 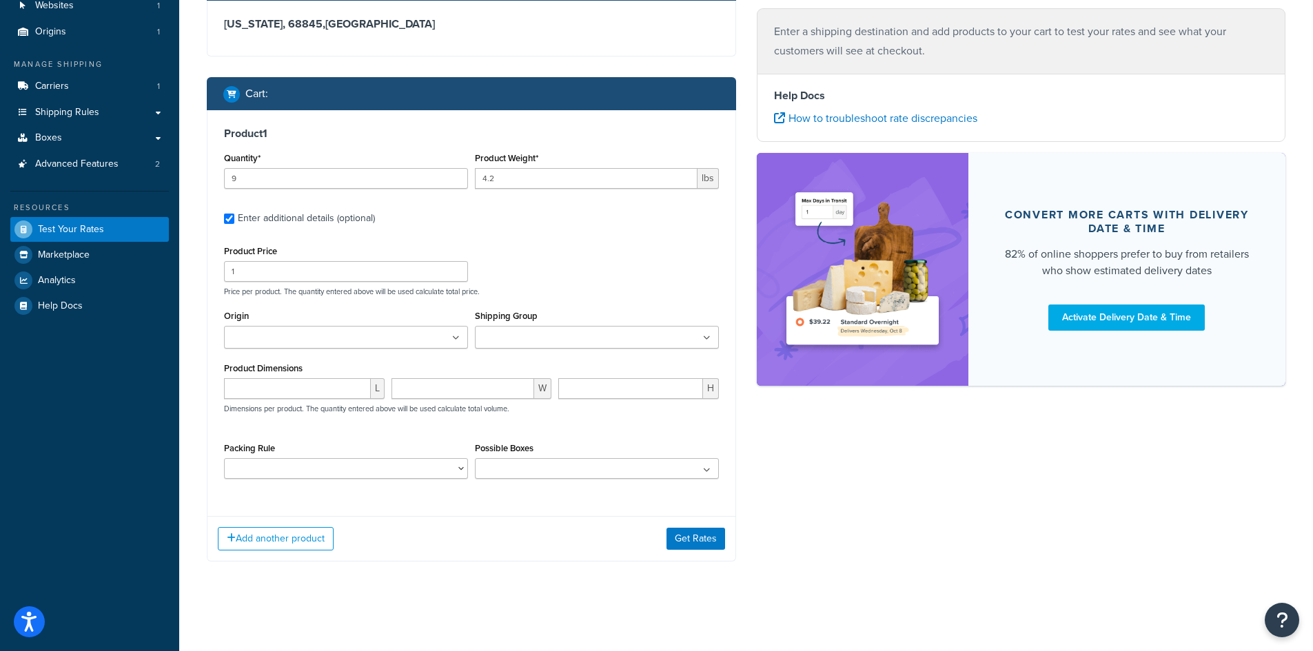 I want to click on a: Activate Delivery Date & Time, so click(x=1126, y=318).